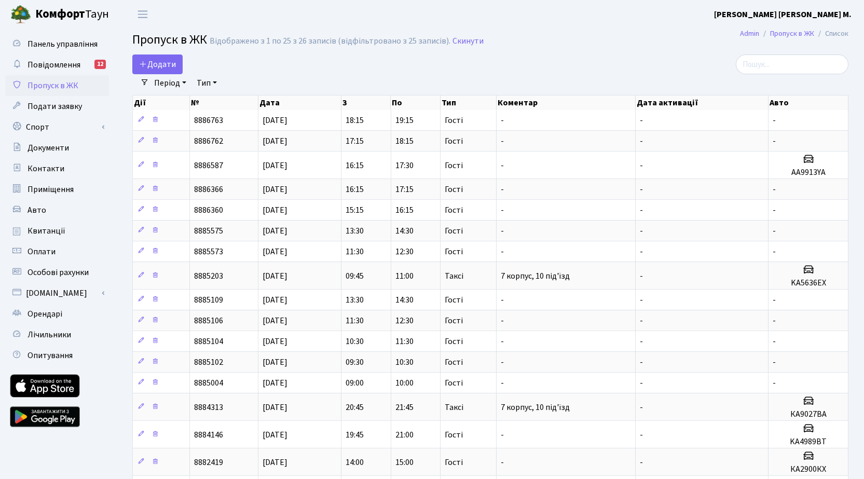 The width and height of the screenshot is (864, 479). Describe the element at coordinates (42, 252) in the screenshot. I see `span: Оплати` at that location.